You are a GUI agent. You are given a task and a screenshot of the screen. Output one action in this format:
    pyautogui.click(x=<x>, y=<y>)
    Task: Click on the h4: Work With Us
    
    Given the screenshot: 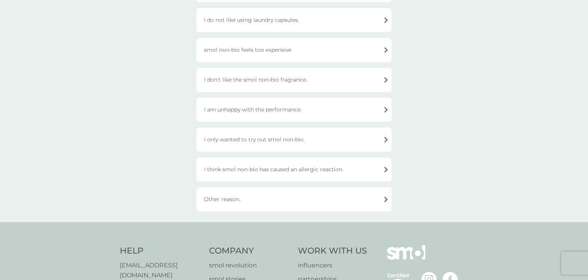 What is the action you would take?
    pyautogui.click(x=332, y=251)
    